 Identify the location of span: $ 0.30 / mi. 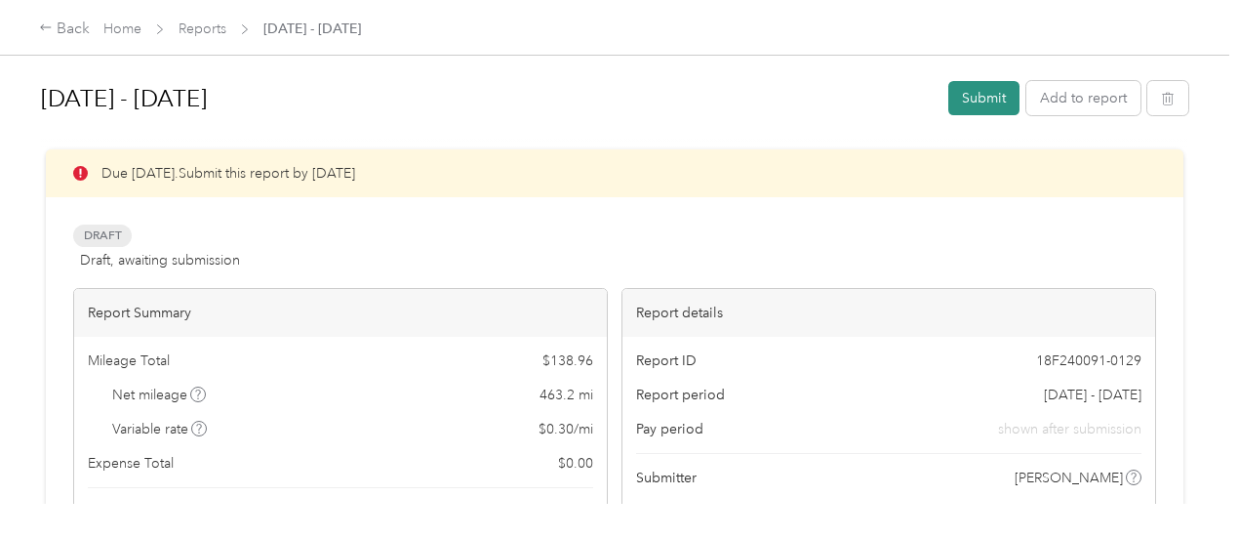
(566, 428).